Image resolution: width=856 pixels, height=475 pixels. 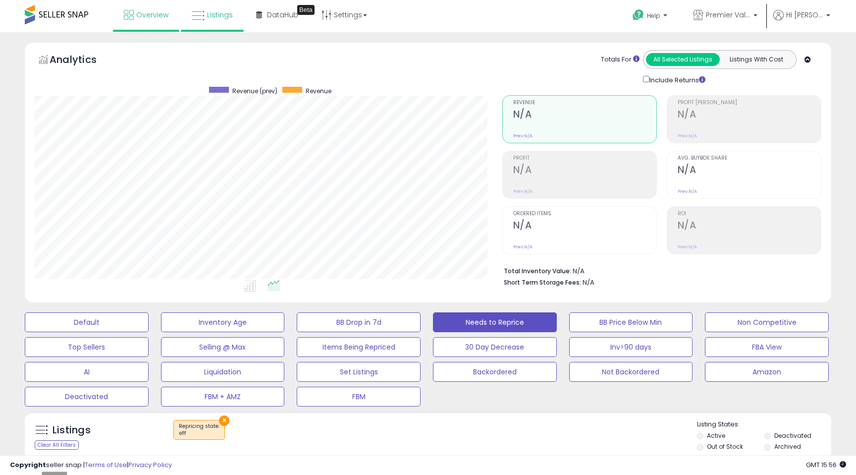 I want to click on button: Backordered, so click(x=495, y=372).